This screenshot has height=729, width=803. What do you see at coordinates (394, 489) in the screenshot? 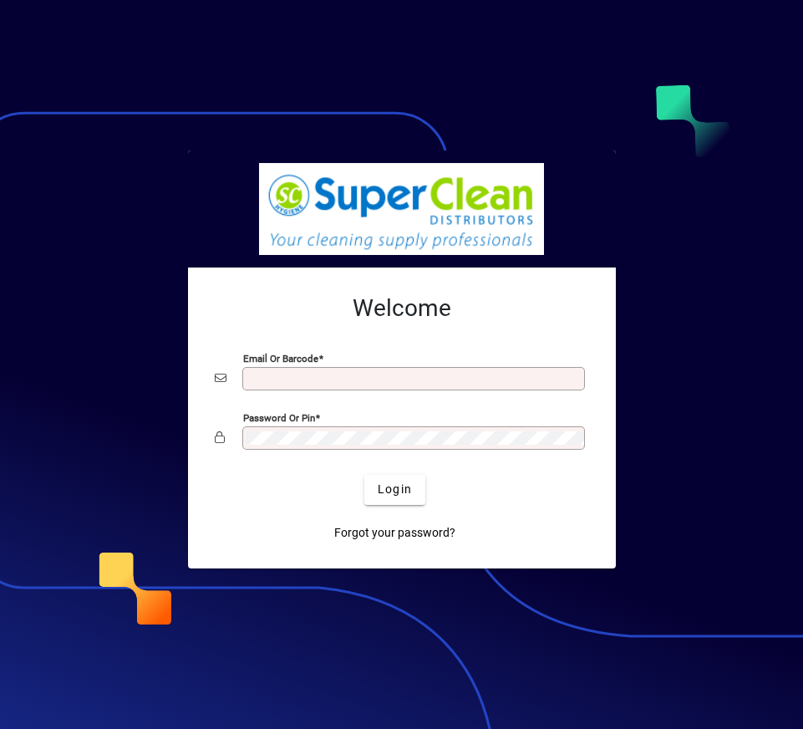
I see `span: Login` at bounding box center [394, 489].